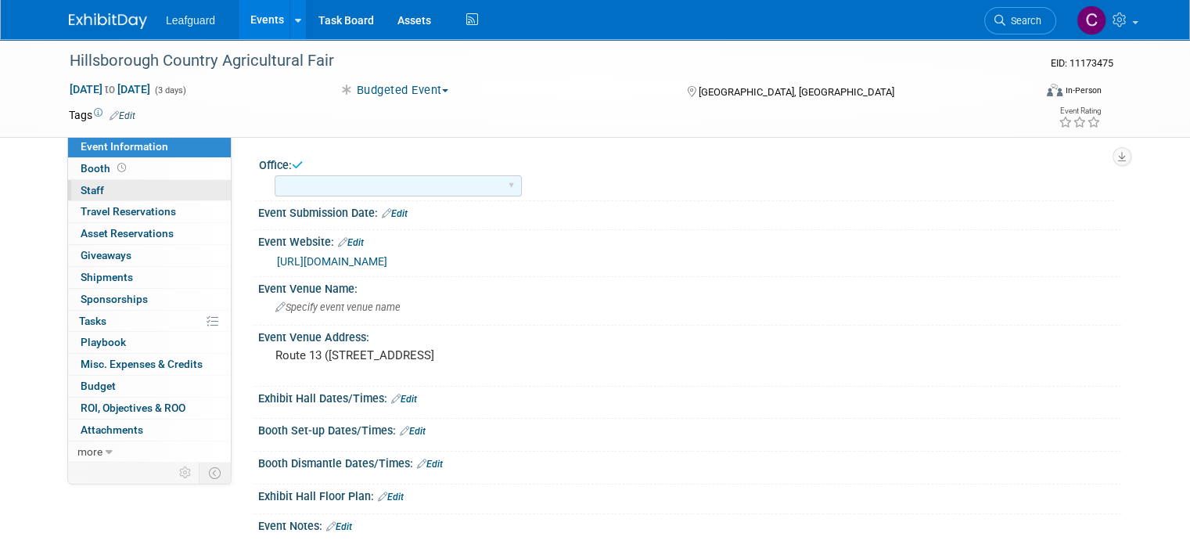 The image size is (1190, 544). Describe the element at coordinates (128, 211) in the screenshot. I see `span: Travel Reservations` at that location.